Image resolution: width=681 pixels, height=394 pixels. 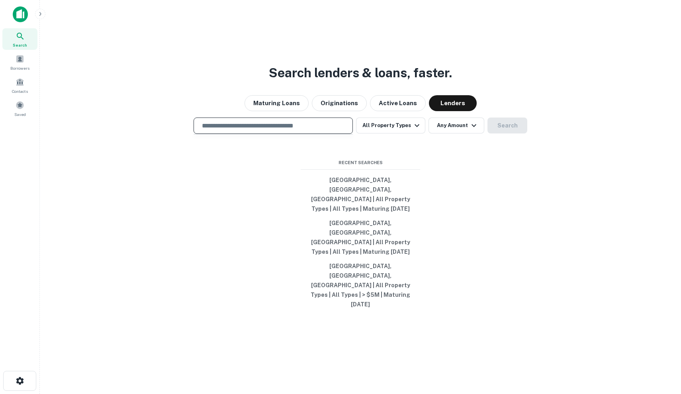 I want to click on span: Search, so click(x=20, y=45).